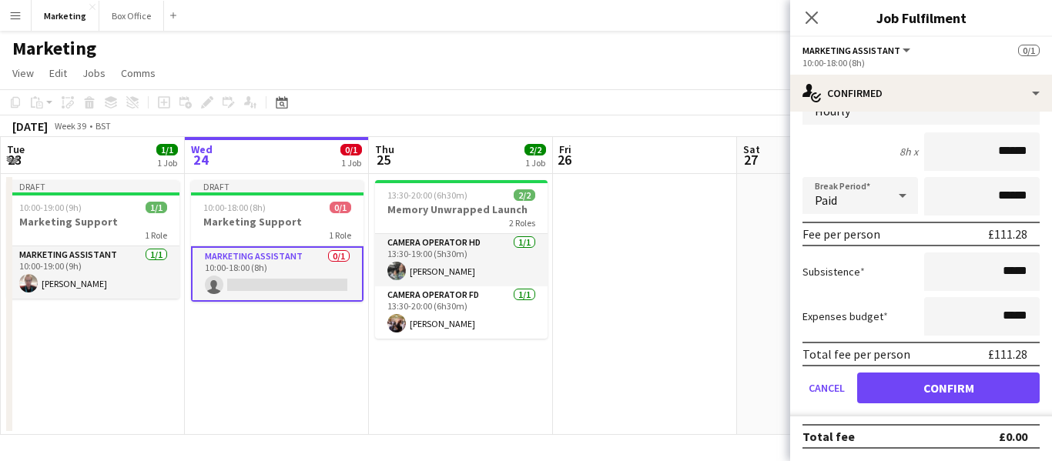 This screenshot has width=1052, height=461. I want to click on div: Total fee per person, so click(856, 354).